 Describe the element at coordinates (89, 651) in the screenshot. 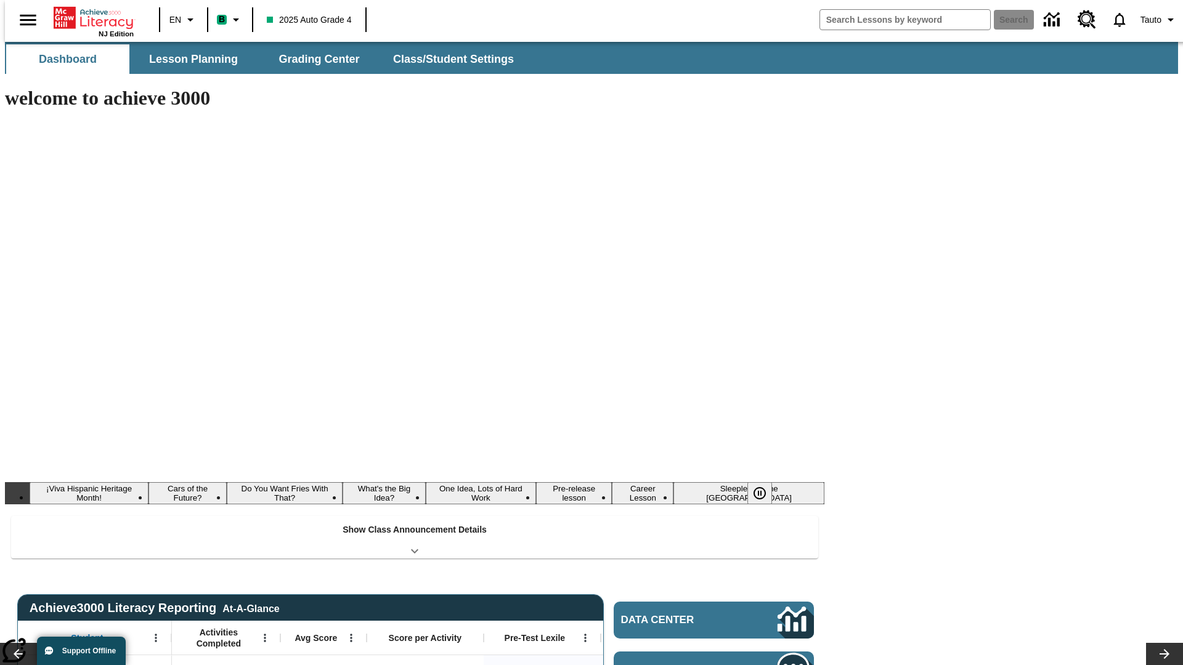

I see `span: Support Offline` at that location.